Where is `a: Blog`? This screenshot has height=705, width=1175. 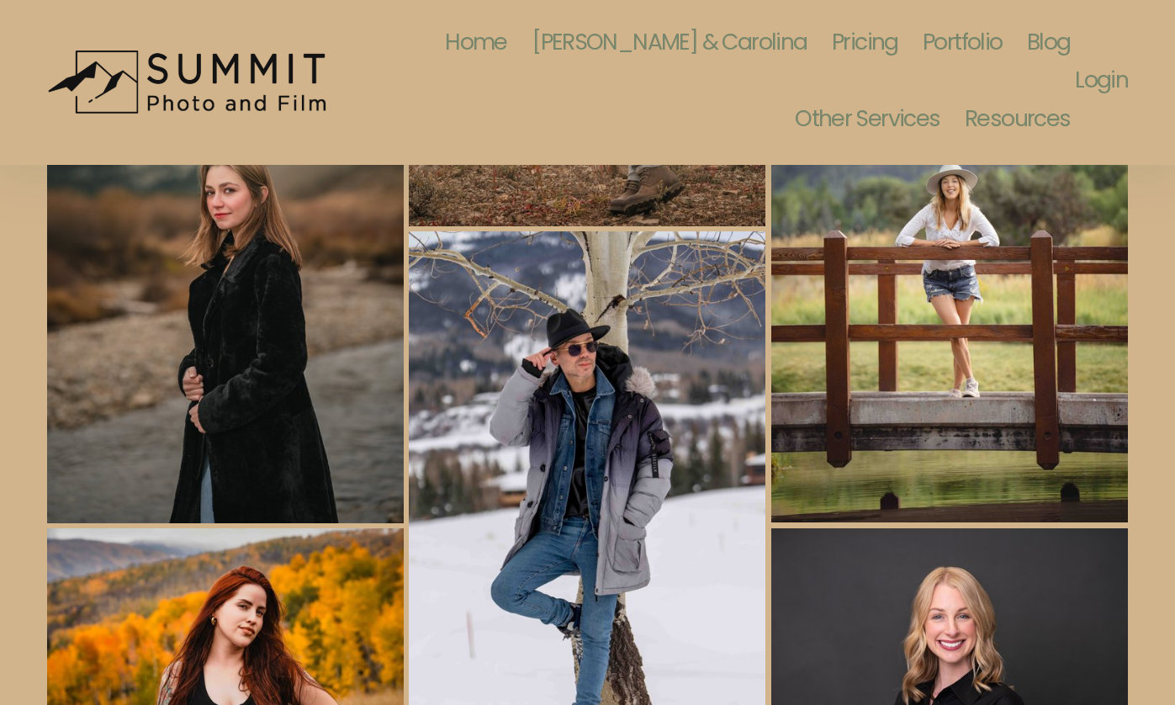 a: Blog is located at coordinates (1049, 44).